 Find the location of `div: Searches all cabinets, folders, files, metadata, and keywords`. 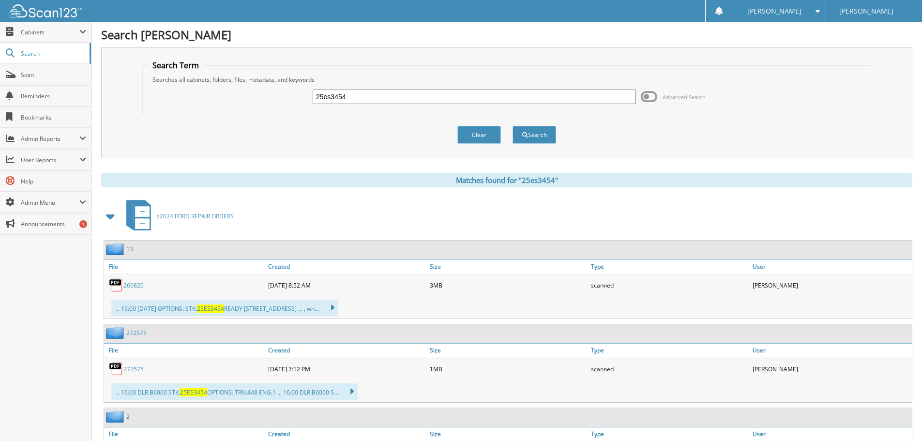

div: Searches all cabinets, folders, files, metadata, and keywords is located at coordinates (507, 79).